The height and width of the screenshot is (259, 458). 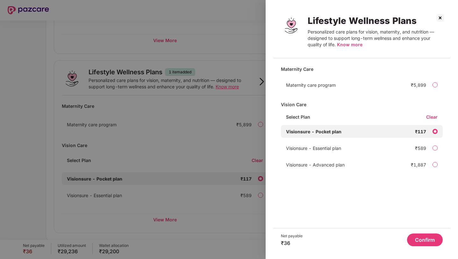 What do you see at coordinates (291, 25) in the screenshot?
I see `img: Lifestyle Wellness Plans` at bounding box center [291, 25].